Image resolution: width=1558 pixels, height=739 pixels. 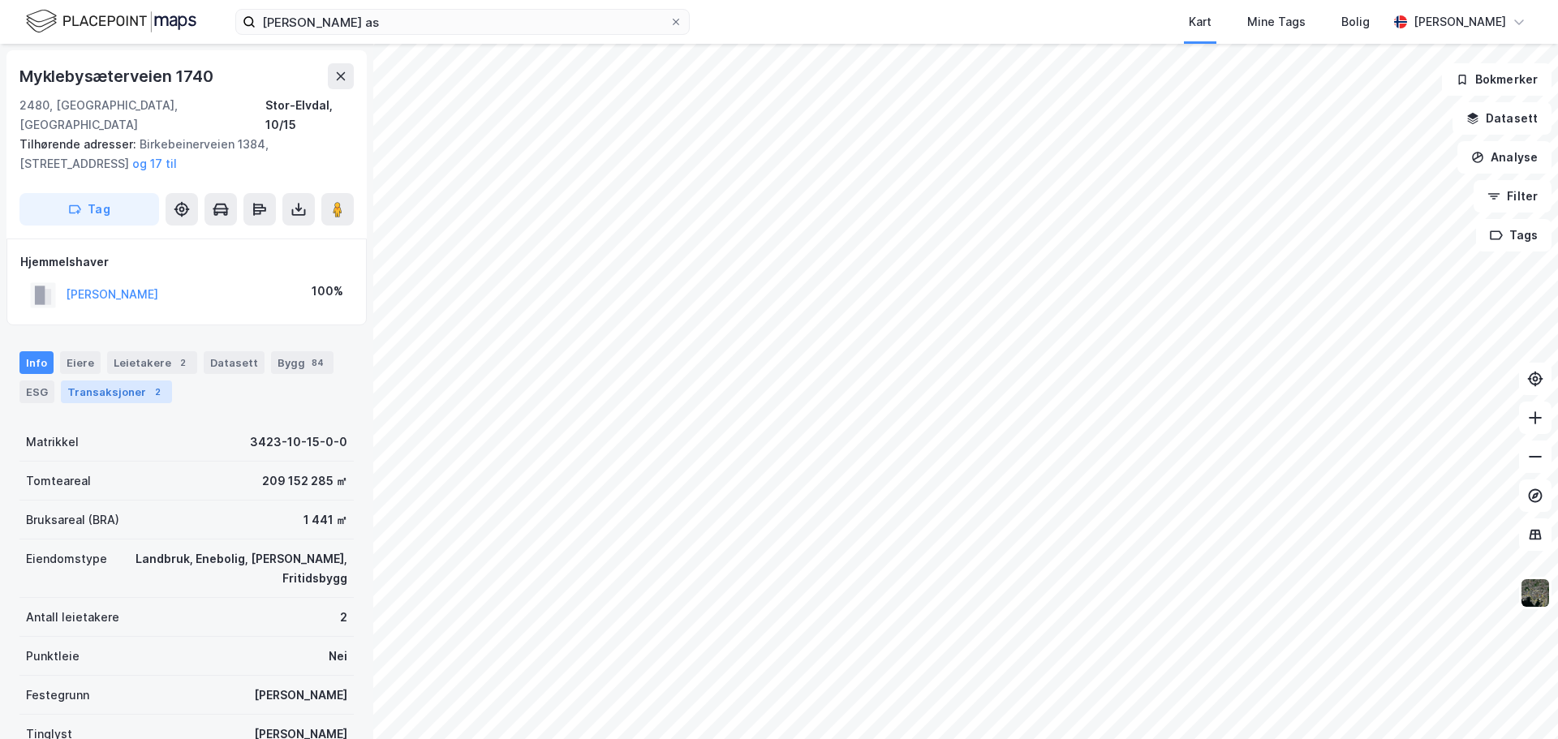 What do you see at coordinates (304, 481) in the screenshot?
I see `div: 209 152 285 ㎡` at bounding box center [304, 481].